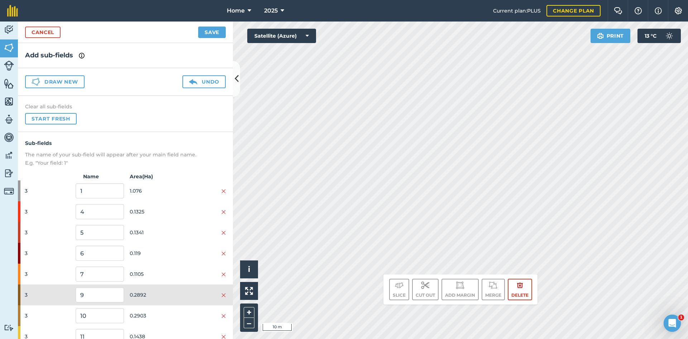 This screenshot has height=339, width=688. Describe the element at coordinates (154, 295) in the screenshot. I see `span: 0.2892` at that location.